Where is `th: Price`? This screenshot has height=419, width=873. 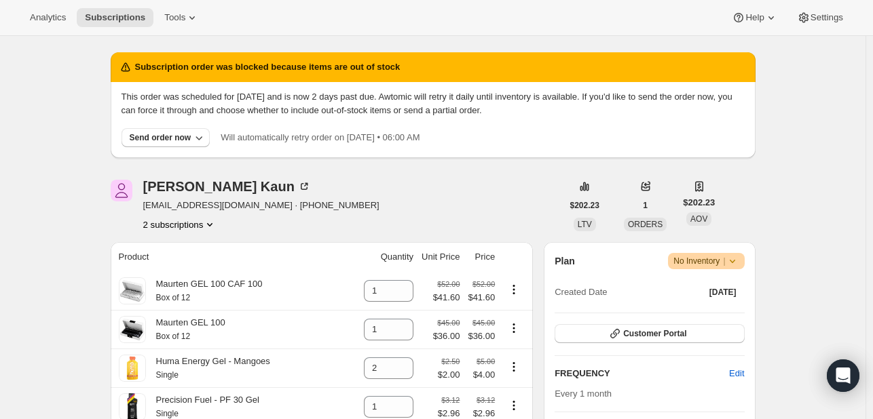 th: Price is located at coordinates (481, 257).